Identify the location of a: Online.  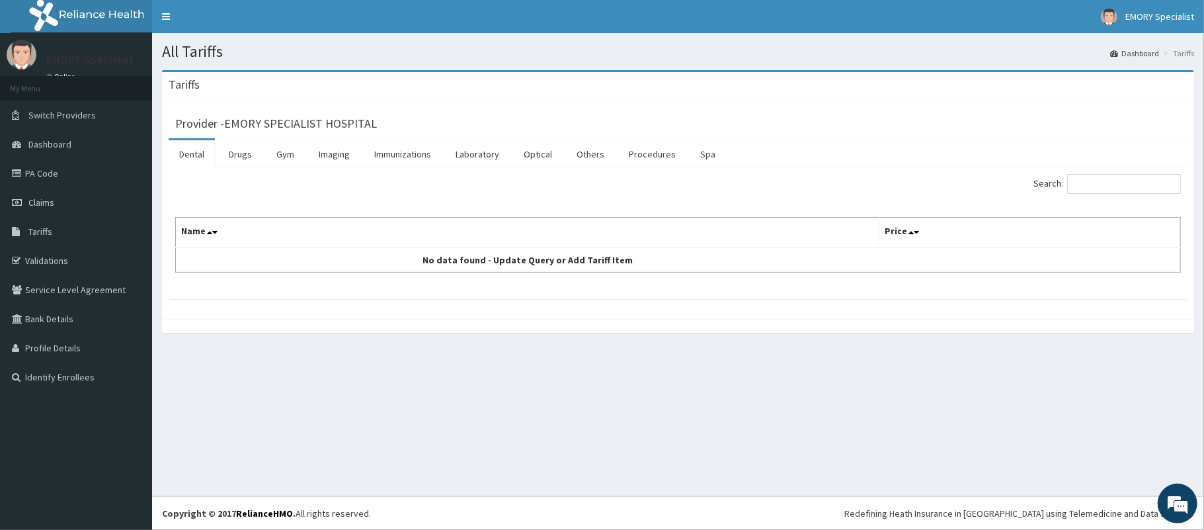
(62, 77).